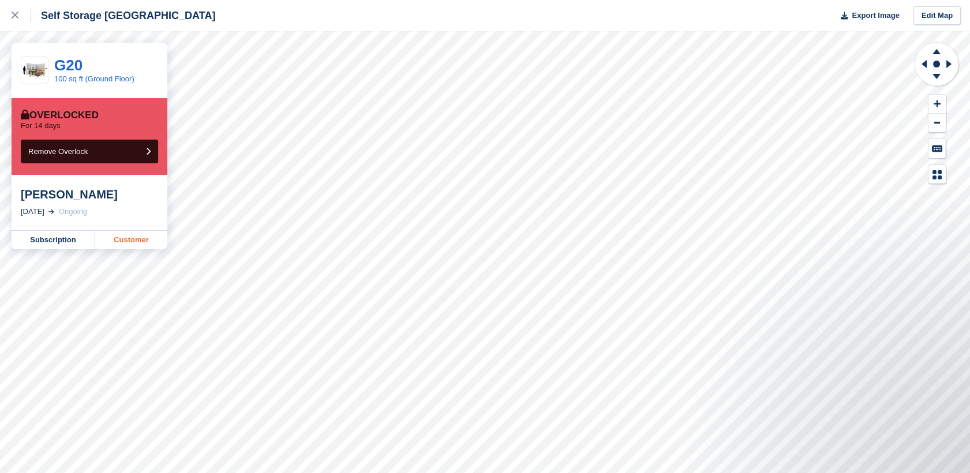  What do you see at coordinates (89, 151) in the screenshot?
I see `button: Remove Overlock` at bounding box center [89, 151].